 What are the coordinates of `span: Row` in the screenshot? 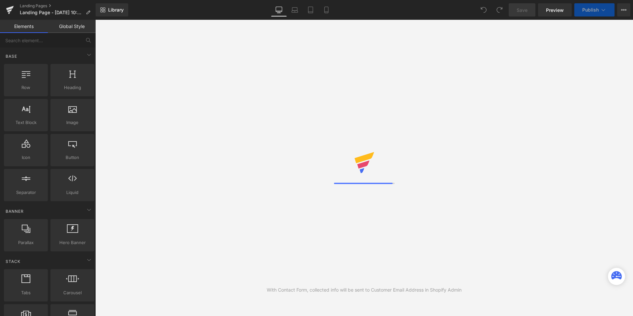 It's located at (26, 87).